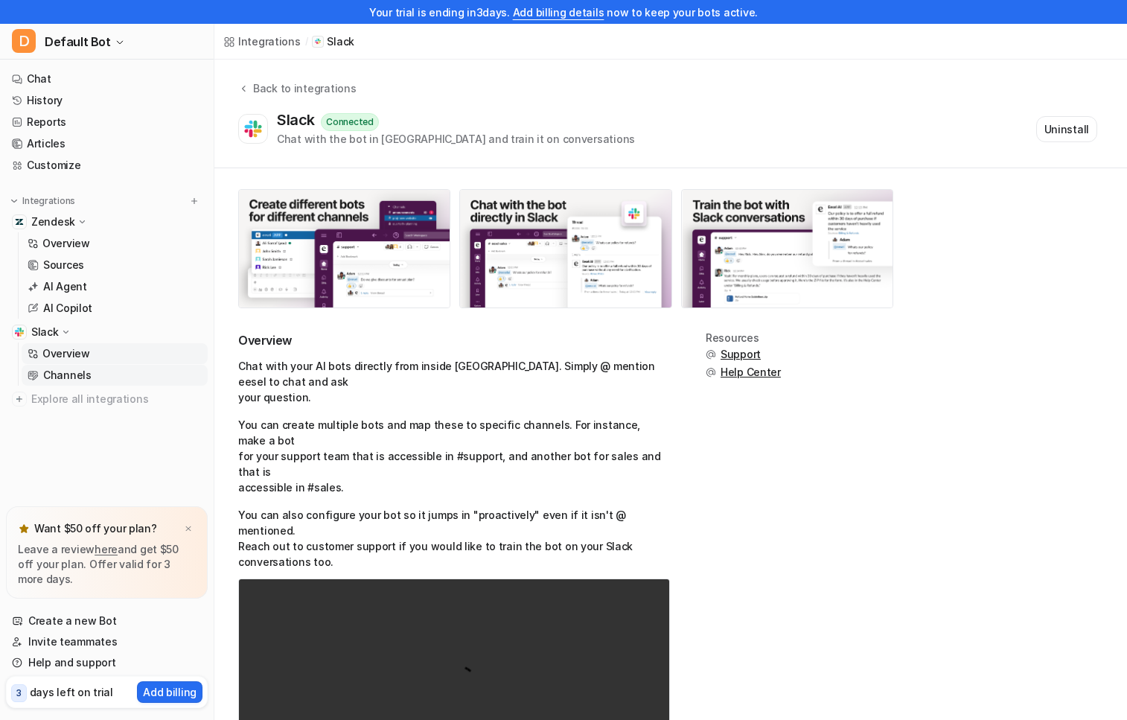 The image size is (1127, 720). What do you see at coordinates (19, 693) in the screenshot?
I see `p: 3` at bounding box center [19, 693].